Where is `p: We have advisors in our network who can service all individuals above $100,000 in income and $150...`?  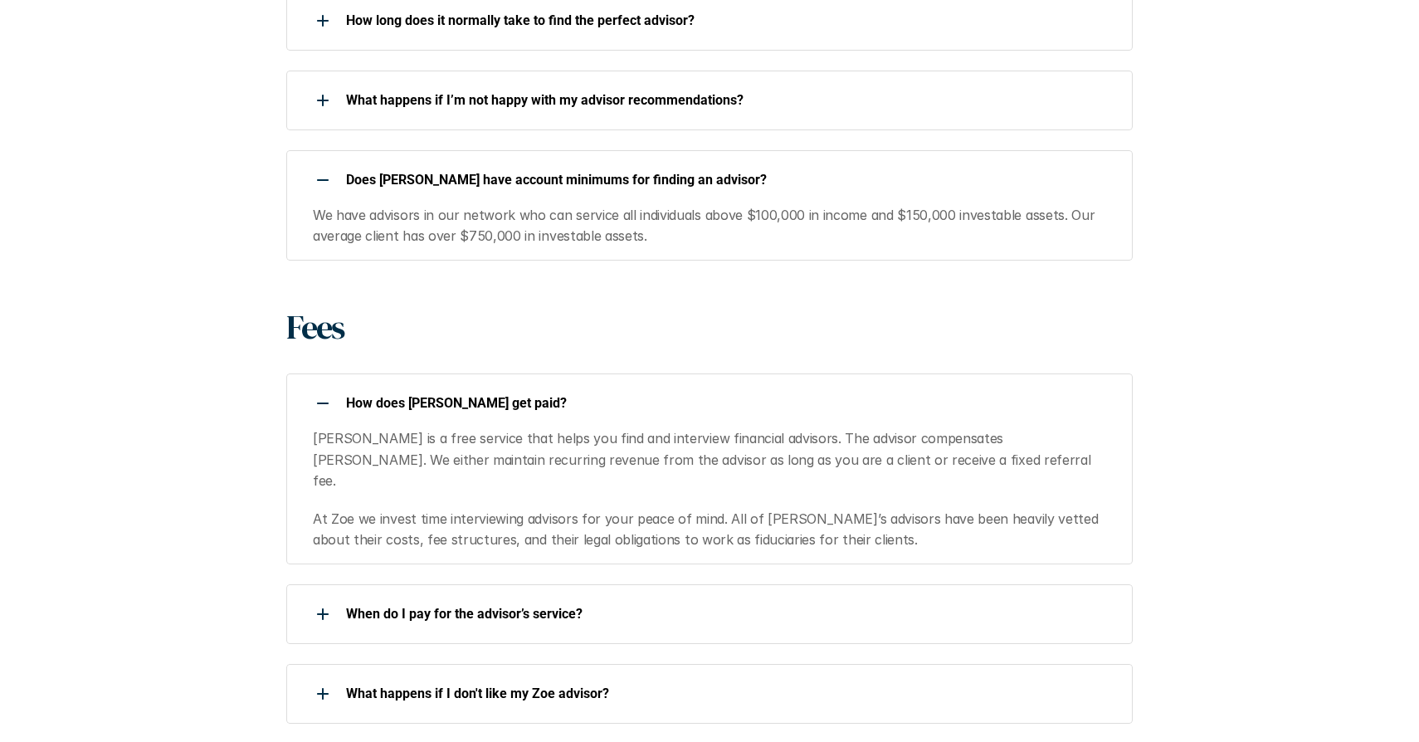 p: We have advisors in our network who can service all individuals above $100,000 in income and $150... is located at coordinates (713, 226).